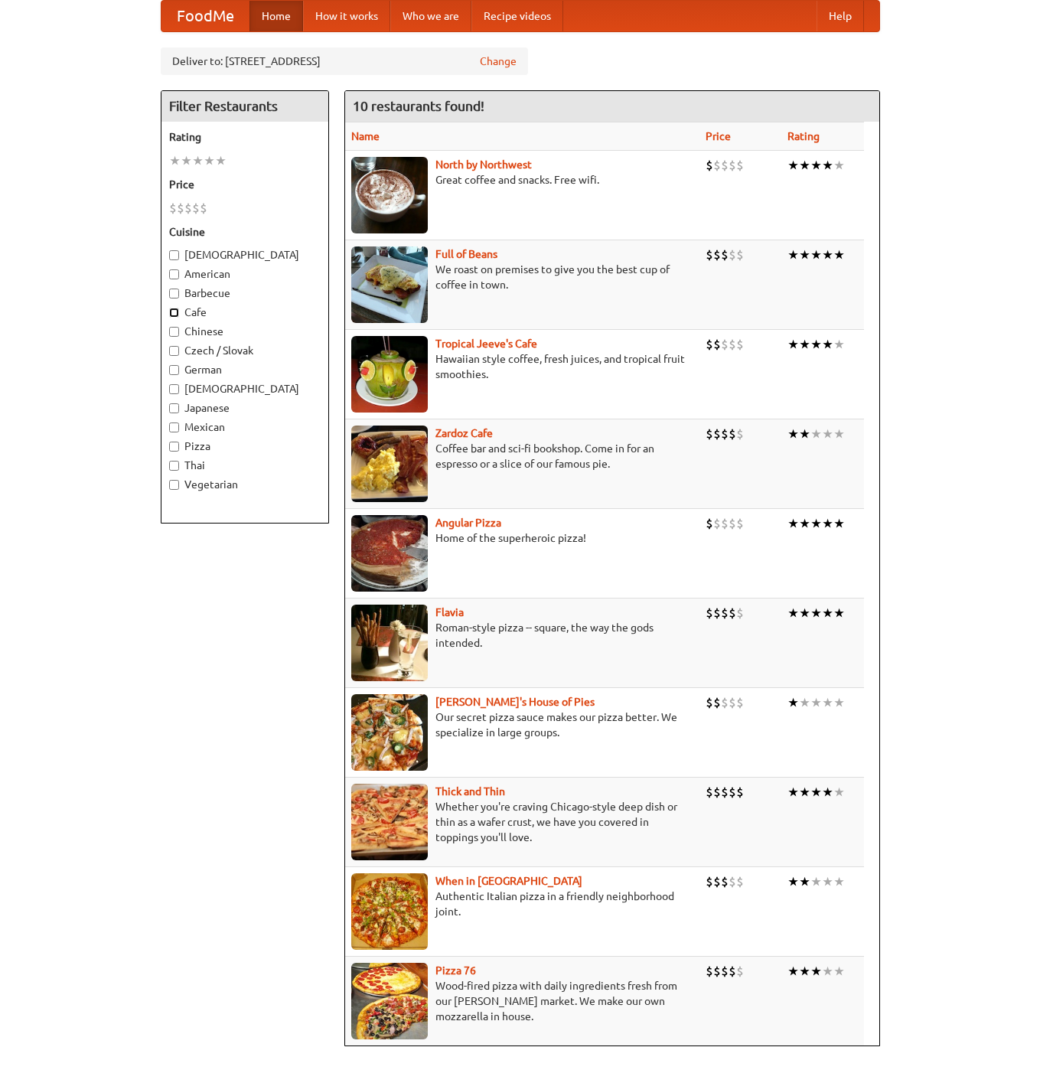 The width and height of the screenshot is (1040, 1083). What do you see at coordinates (245, 485) in the screenshot?
I see `label: Vegetarian` at bounding box center [245, 485].